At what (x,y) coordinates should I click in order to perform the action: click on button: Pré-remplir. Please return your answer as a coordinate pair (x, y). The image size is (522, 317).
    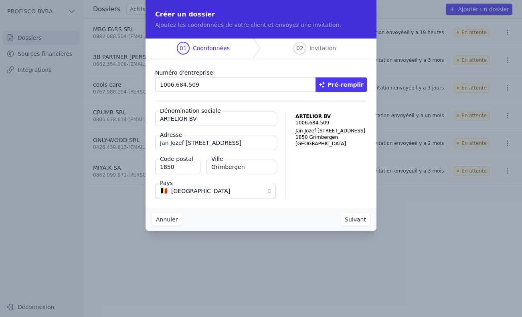
    Looking at the image, I should click on (341, 85).